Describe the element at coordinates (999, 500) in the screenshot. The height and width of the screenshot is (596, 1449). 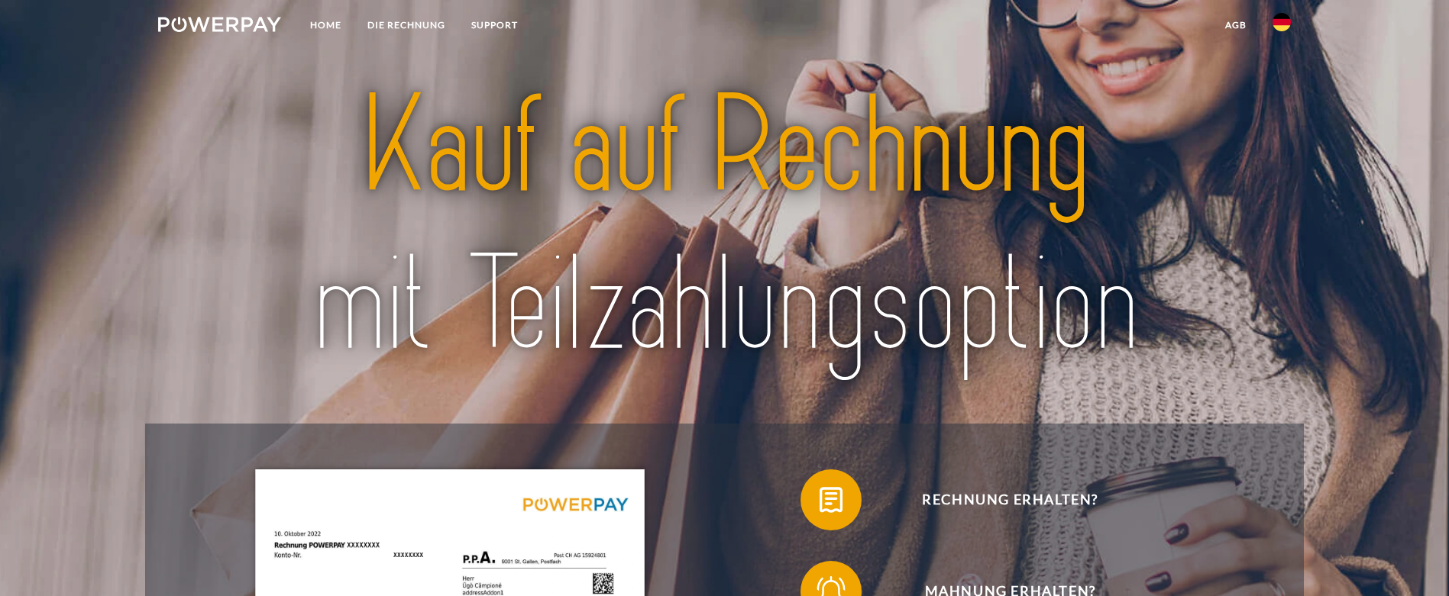
I see `a: Rechnung erhalten?` at that location.